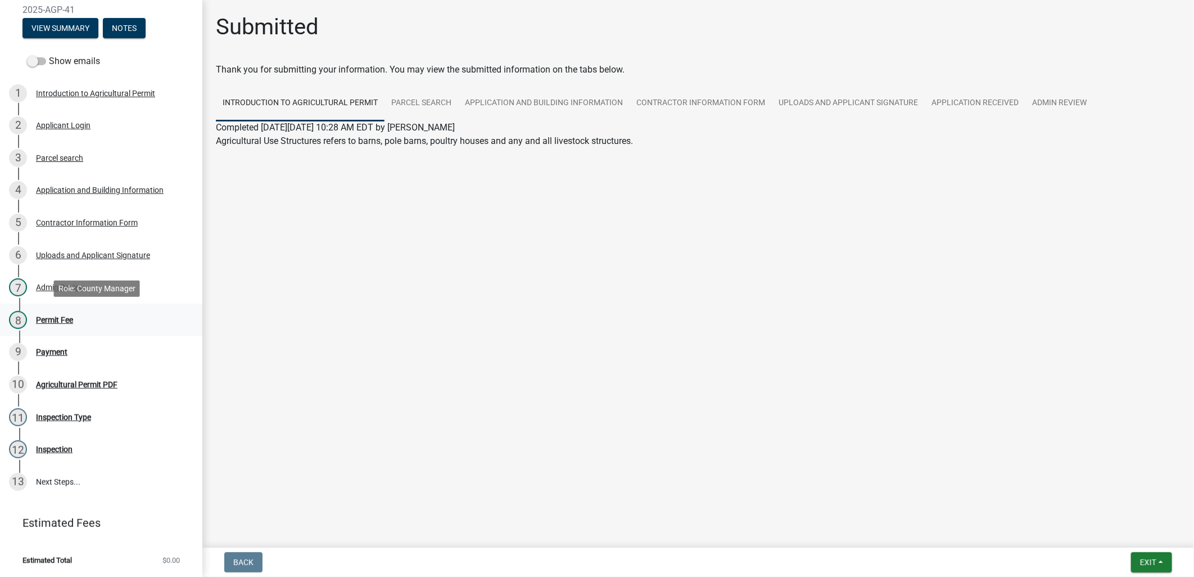 The height and width of the screenshot is (577, 1194). What do you see at coordinates (18, 158) in the screenshot?
I see `div: 3` at bounding box center [18, 158].